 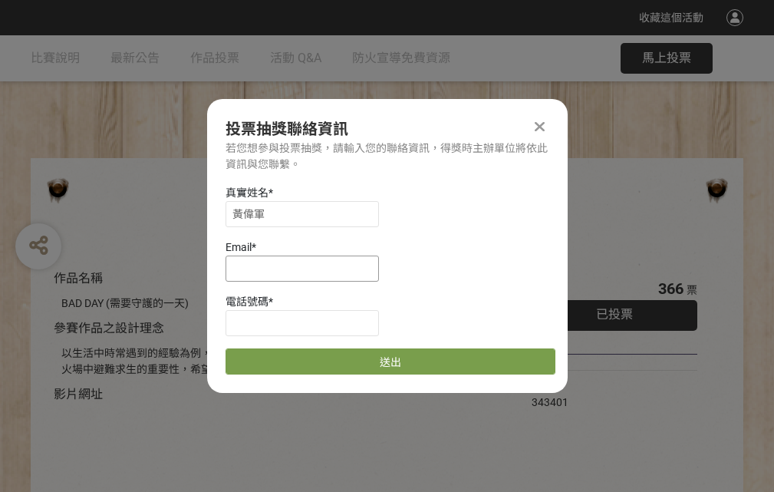 What do you see at coordinates (215, 58) in the screenshot?
I see `a: 作品投票` at bounding box center [215, 58].